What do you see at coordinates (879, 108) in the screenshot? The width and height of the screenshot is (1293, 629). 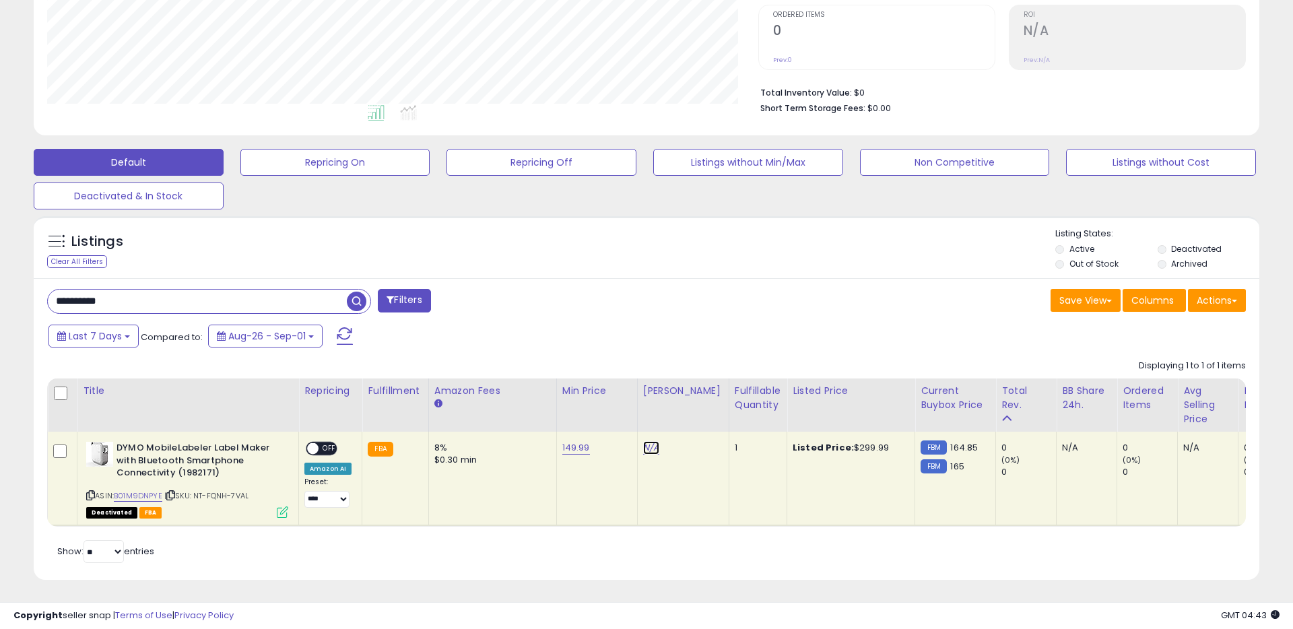 I see `span: $0.00` at bounding box center [879, 108].